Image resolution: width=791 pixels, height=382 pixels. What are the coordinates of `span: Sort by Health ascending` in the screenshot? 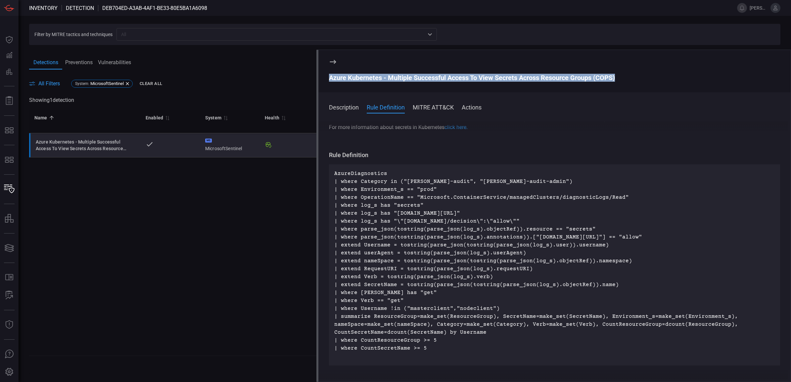 It's located at (283, 118).